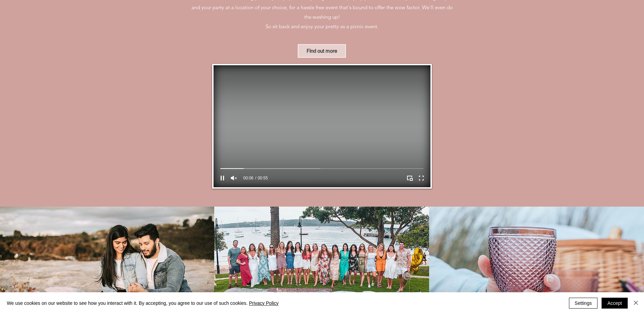 Image resolution: width=644 pixels, height=314 pixels. What do you see at coordinates (636, 303) in the screenshot?
I see `img: Close` at bounding box center [636, 303].